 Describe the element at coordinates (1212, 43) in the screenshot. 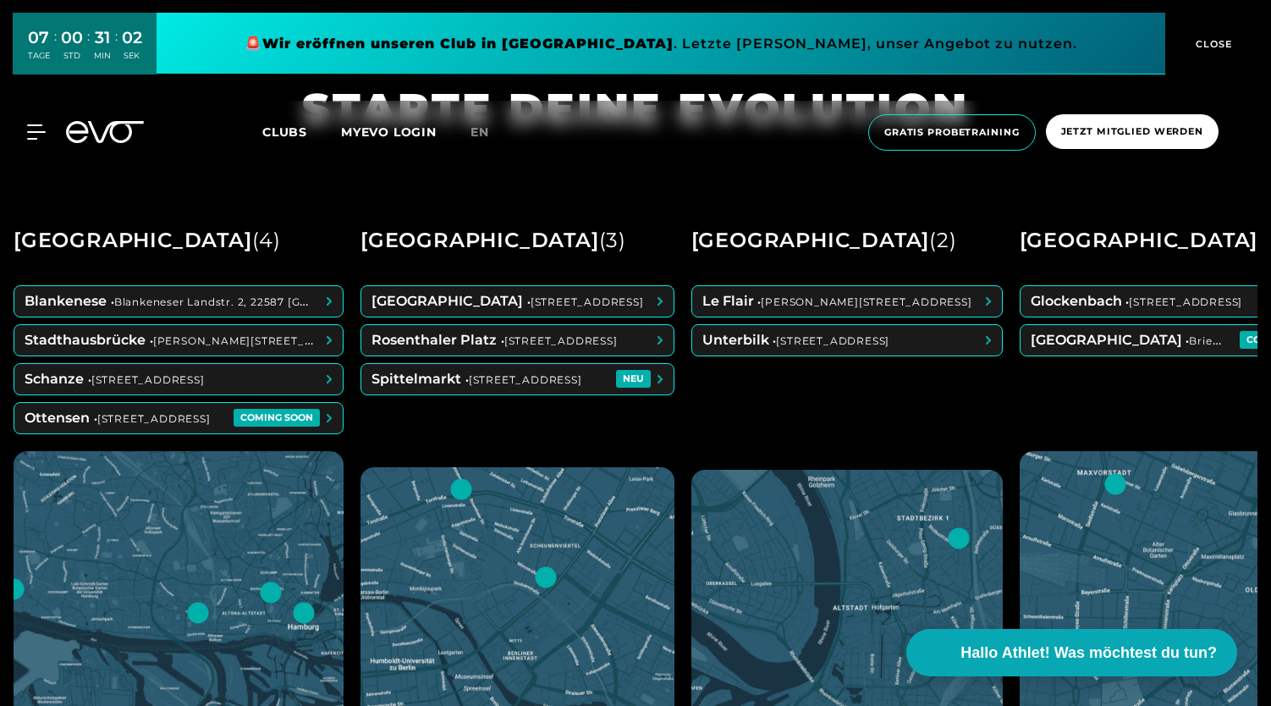

I see `button: CLOSE` at that location.